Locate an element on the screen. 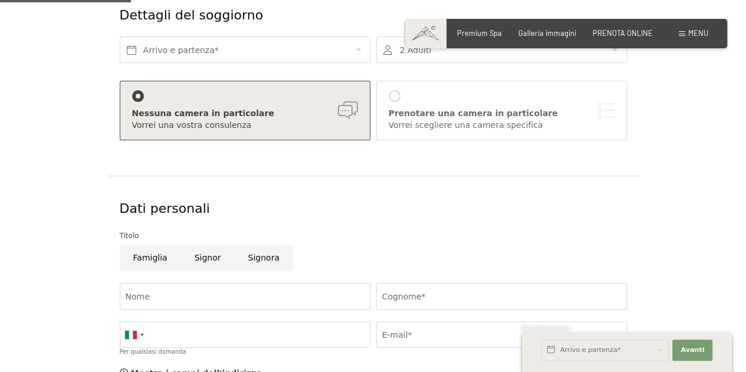  span: Richiesta express is located at coordinates (546, 328).